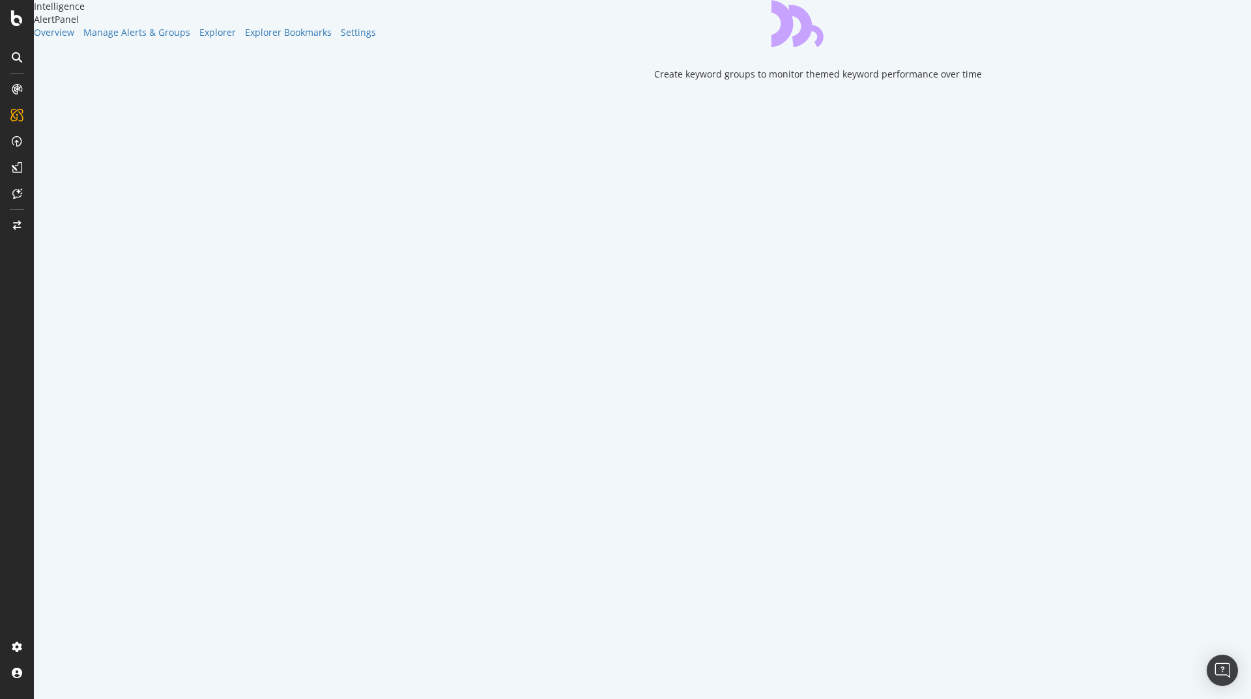 This screenshot has width=1251, height=699. I want to click on div: Overview, so click(54, 33).